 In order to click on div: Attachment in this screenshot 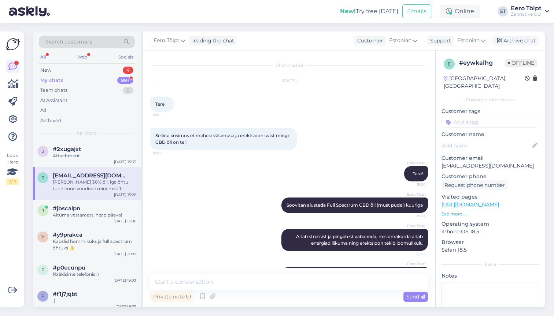, I will do `click(94, 156)`.